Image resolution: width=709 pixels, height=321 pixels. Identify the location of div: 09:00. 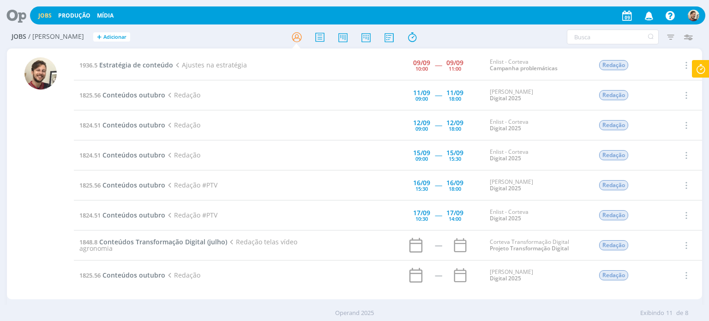
(421, 128).